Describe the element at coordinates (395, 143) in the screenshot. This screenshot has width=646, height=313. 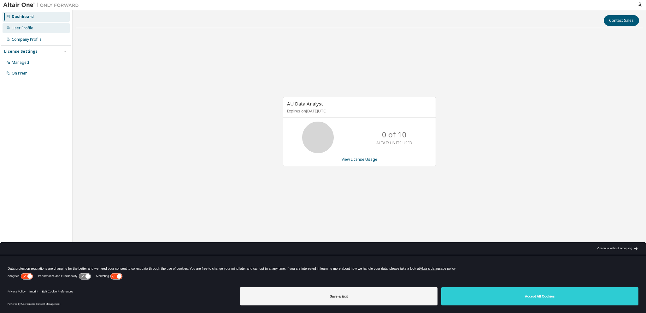
I see `p: ALTAIR UNITS USED` at that location.